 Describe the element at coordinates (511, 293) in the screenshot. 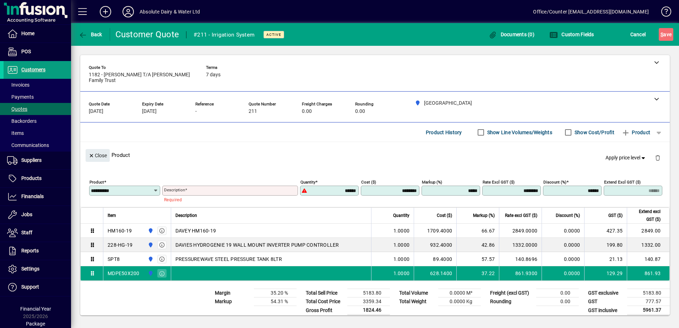

I see `td: Freight (excl GST)` at that location.